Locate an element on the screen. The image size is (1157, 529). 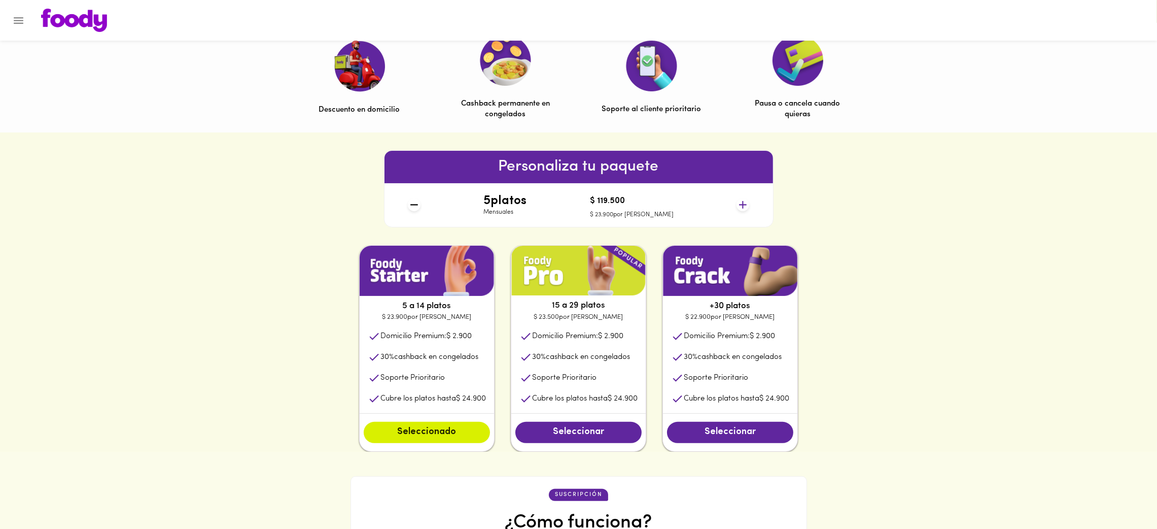
p: +30 platos is located at coordinates (730, 306).